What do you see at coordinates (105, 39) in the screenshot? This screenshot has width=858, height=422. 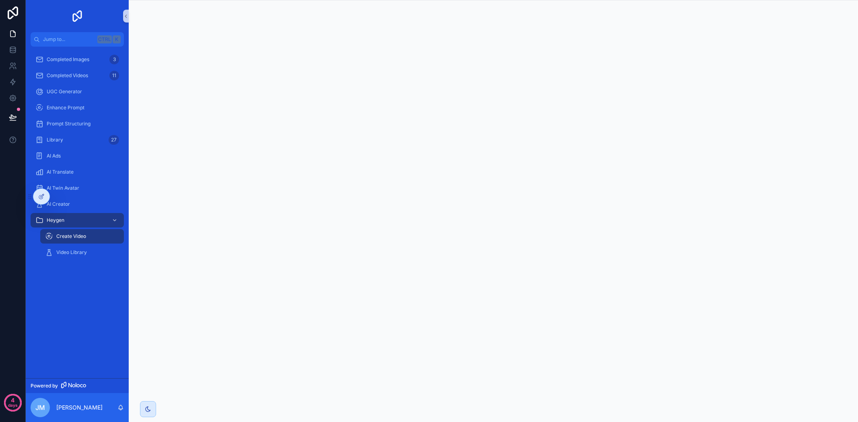 I see `span: Ctrl` at bounding box center [105, 39].